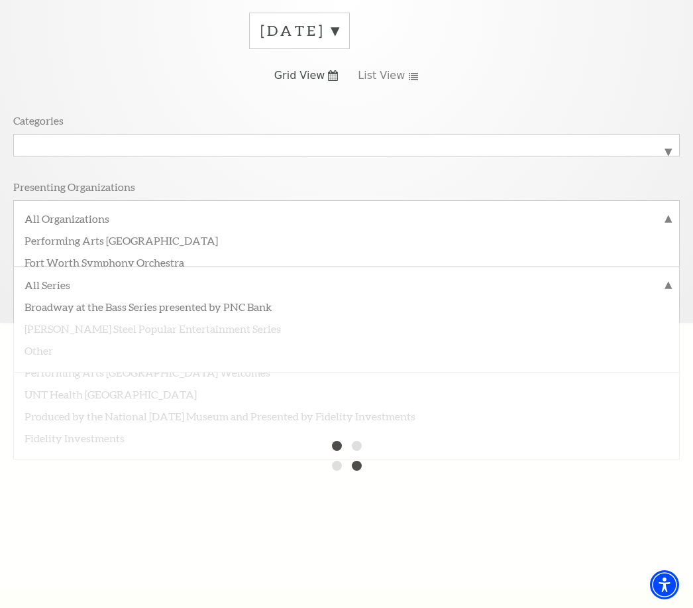 This screenshot has width=693, height=608. What do you see at coordinates (38, 120) in the screenshot?
I see `p: Categories` at bounding box center [38, 120].